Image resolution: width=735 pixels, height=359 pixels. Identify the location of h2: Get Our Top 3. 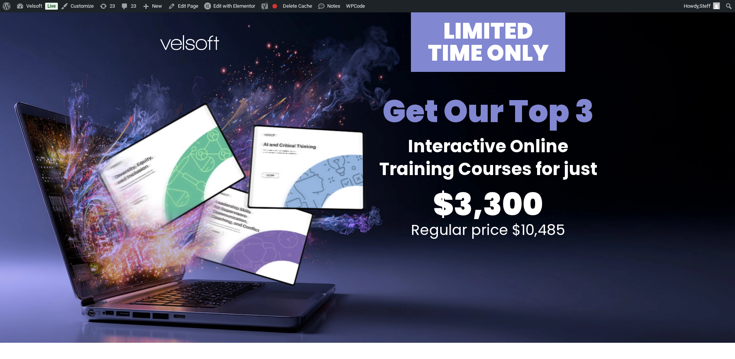
(488, 111).